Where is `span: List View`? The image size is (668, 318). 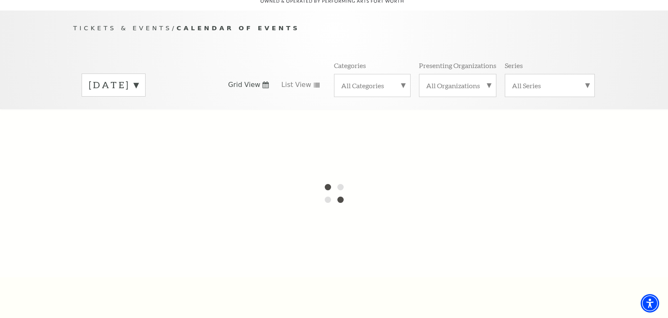
span: List View is located at coordinates (296, 85).